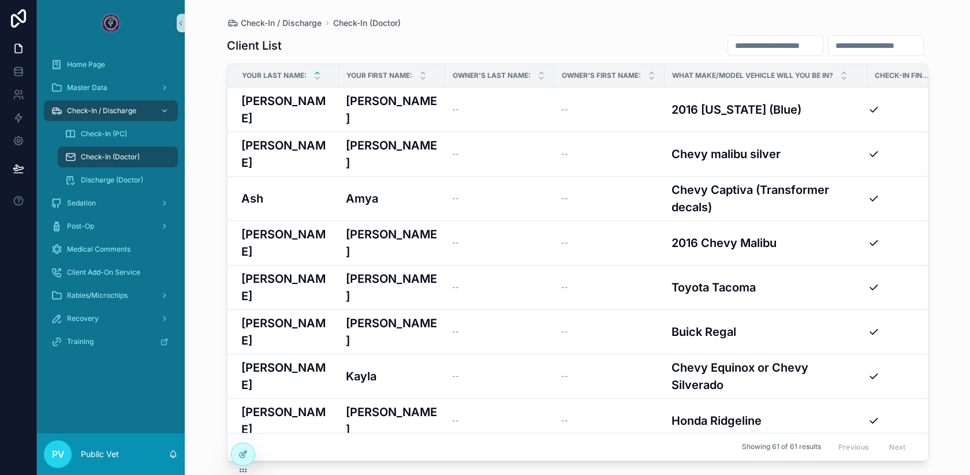 The width and height of the screenshot is (970, 475). I want to click on div: scrollable content, so click(111, 207).